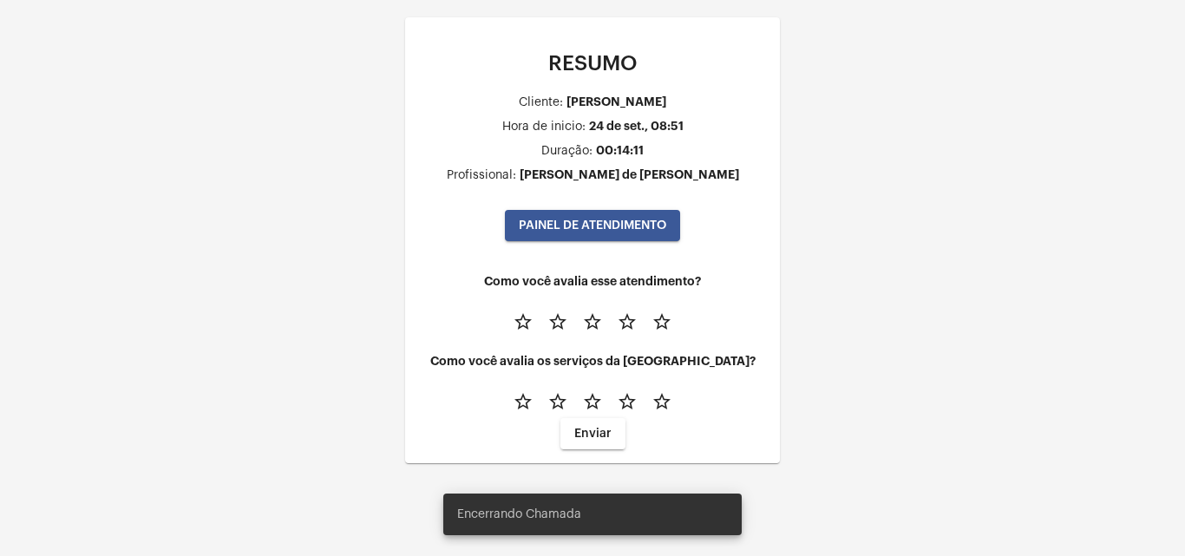  Describe the element at coordinates (619, 150) in the screenshot. I see `div: 00:14:11` at that location.